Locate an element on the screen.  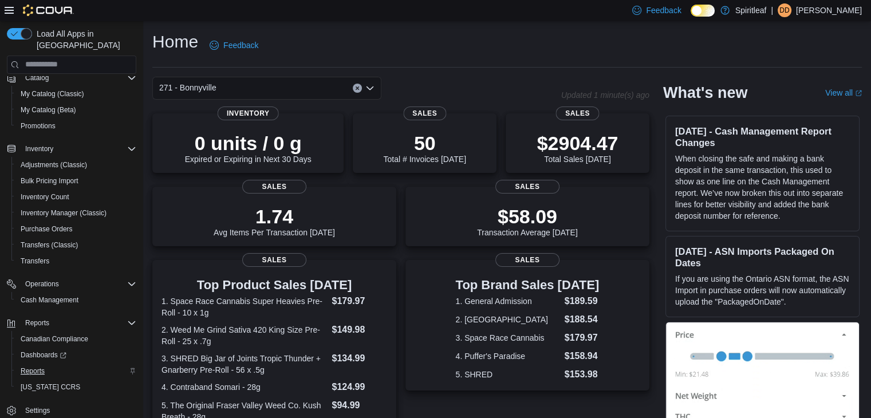
input: Dark Mode is located at coordinates (703, 10).